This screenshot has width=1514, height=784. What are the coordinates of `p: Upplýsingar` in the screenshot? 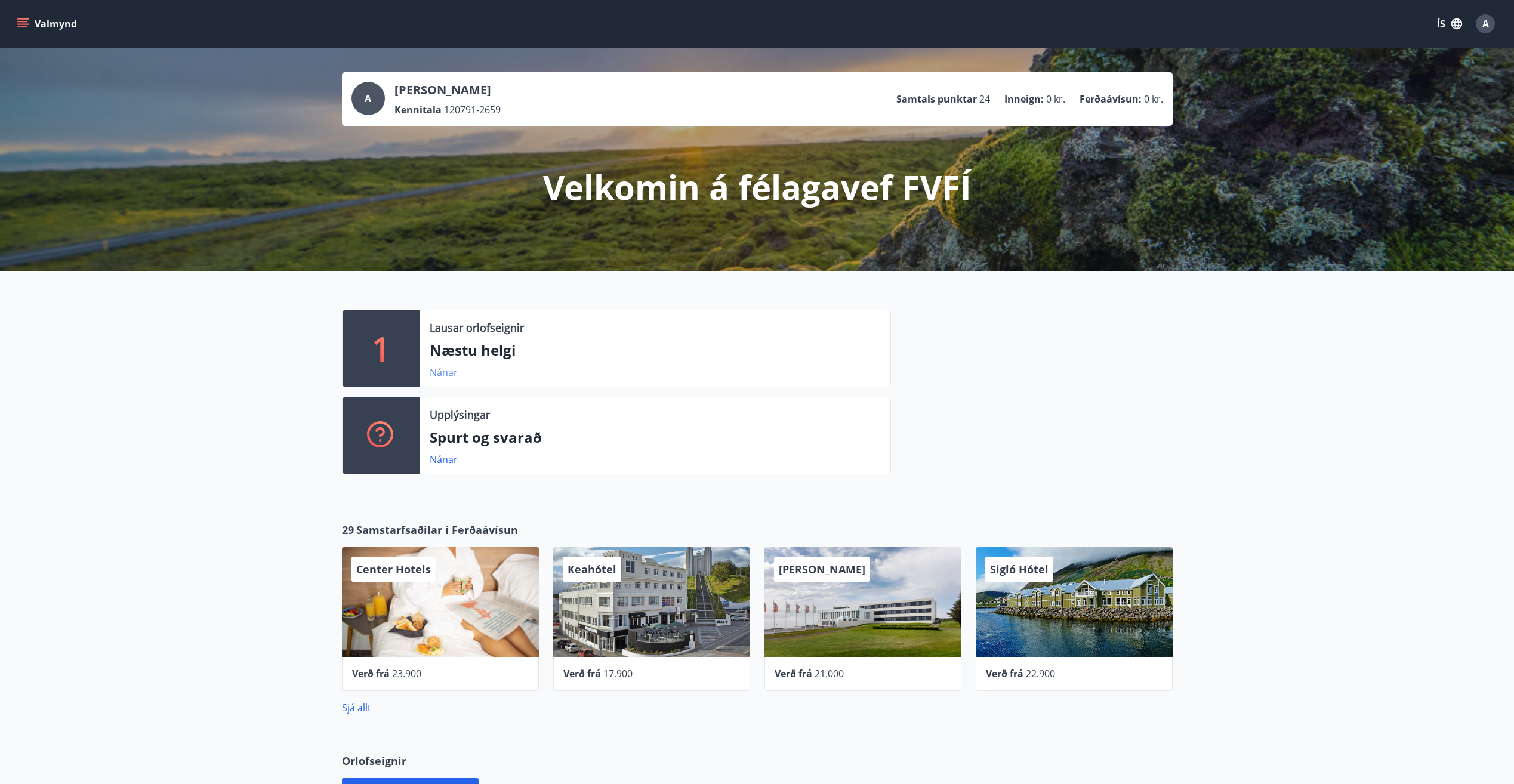 It's located at (459, 414).